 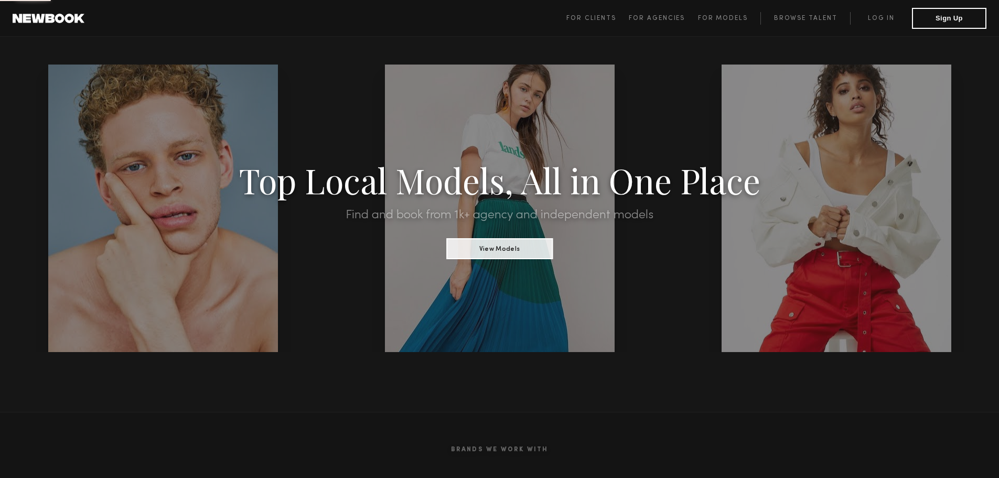 What do you see at coordinates (500, 449) in the screenshot?
I see `h2: Brands We Work With` at bounding box center [500, 449].